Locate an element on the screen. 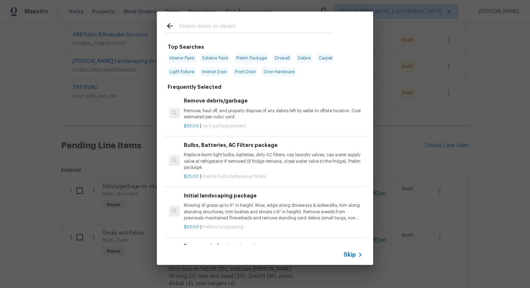 The height and width of the screenshot is (288, 530). h6: Top Searches is located at coordinates (186, 47).